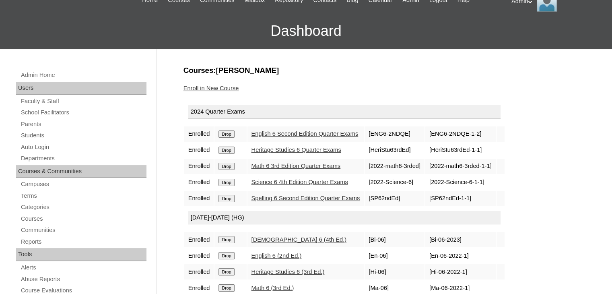 Image resolution: width=612 pixels, height=294 pixels. Describe the element at coordinates (211, 88) in the screenshot. I see `a: Enroll in New Course` at that location.